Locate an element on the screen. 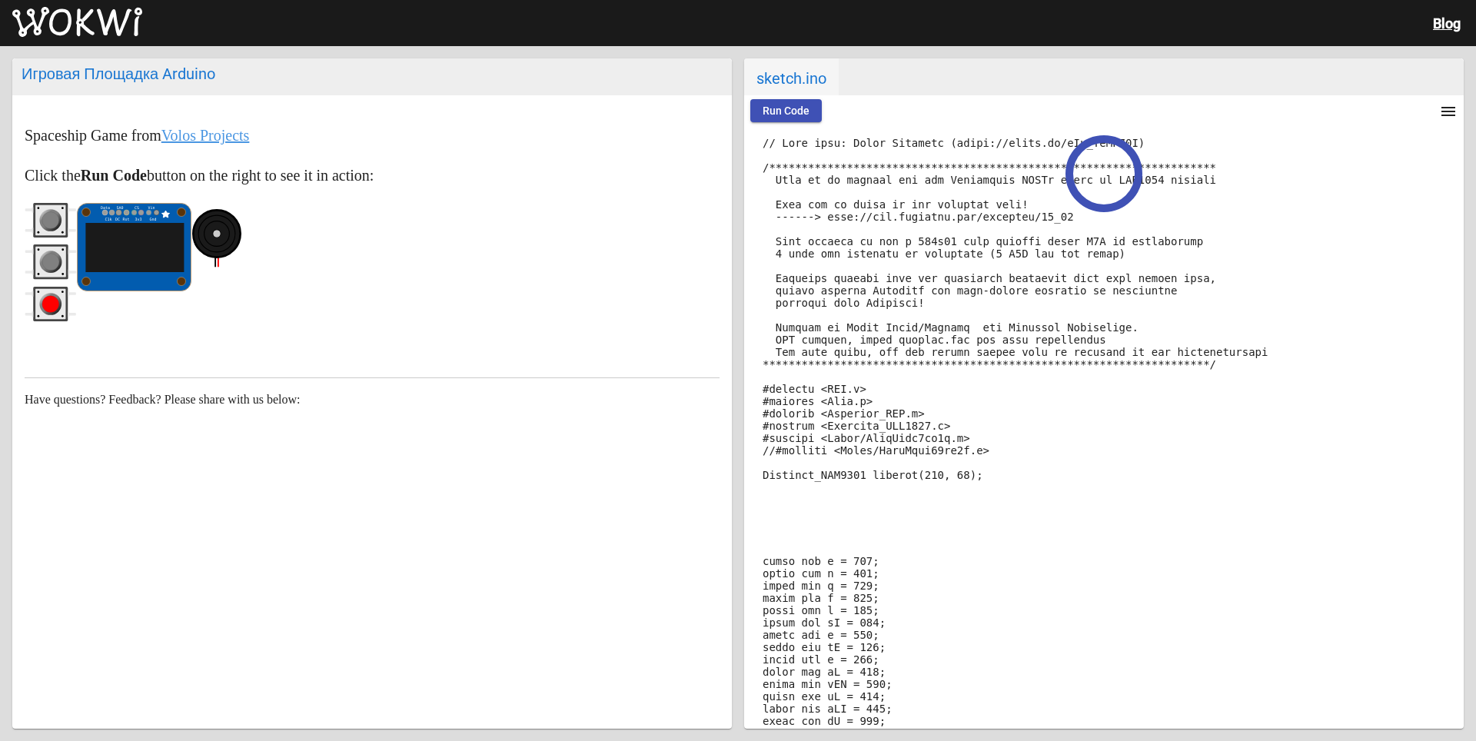 The image size is (1476, 741). img: Wokwi is located at coordinates (77, 22).